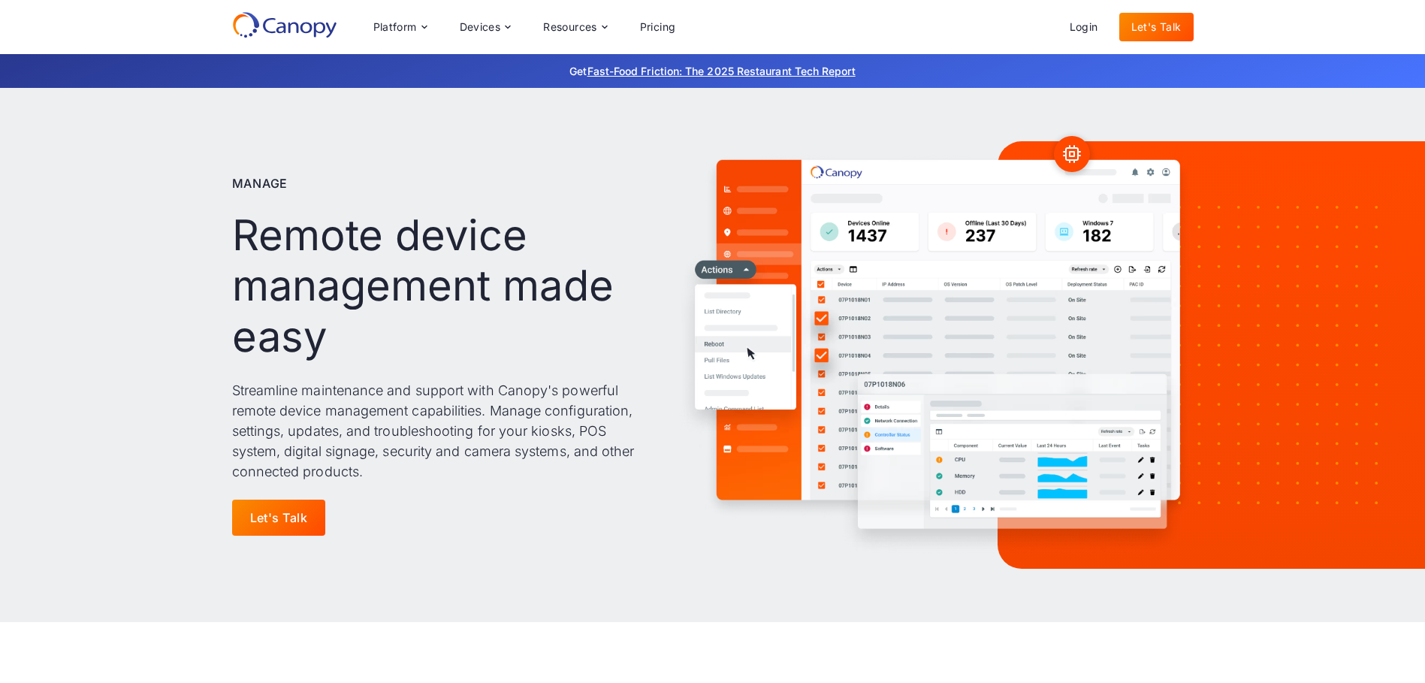 This screenshot has height=683, width=1425. I want to click on a: Fast-Food Friction: The 2025 Restaurant Tech Report, so click(721, 71).